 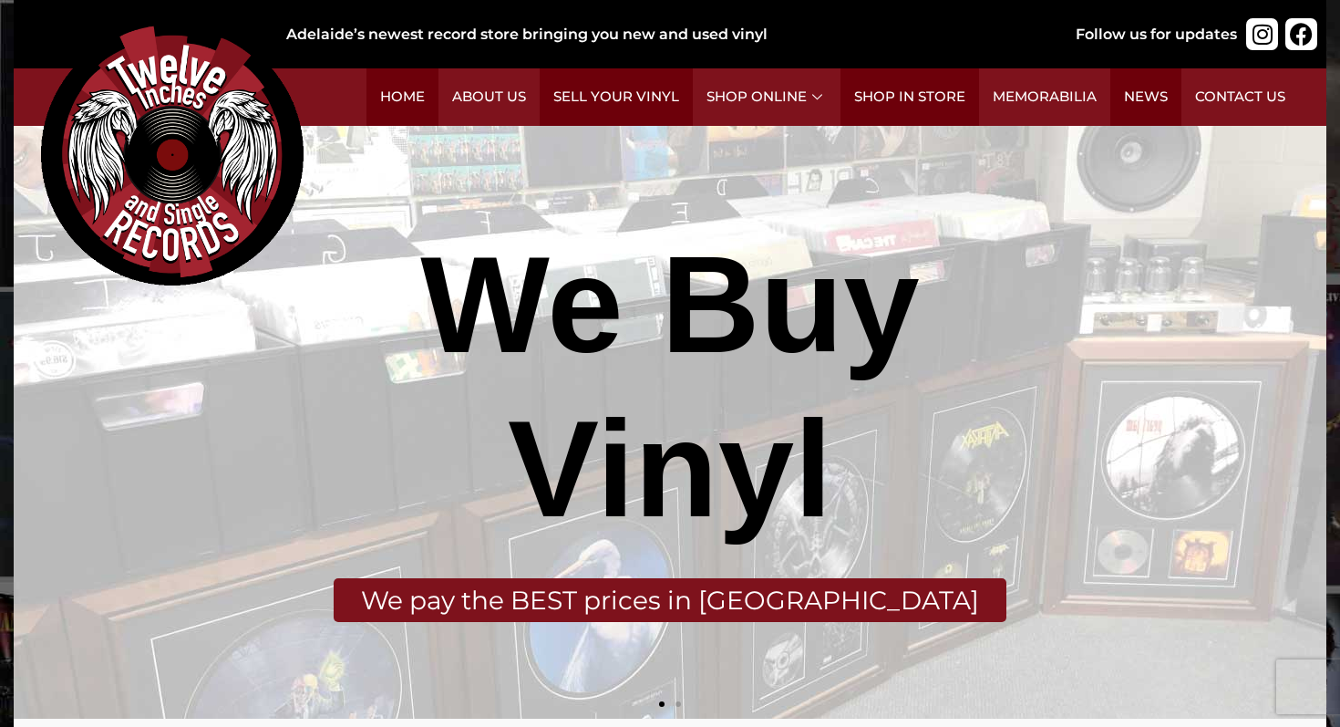 I want to click on a: Sell Your Vinyl, so click(x=616, y=97).